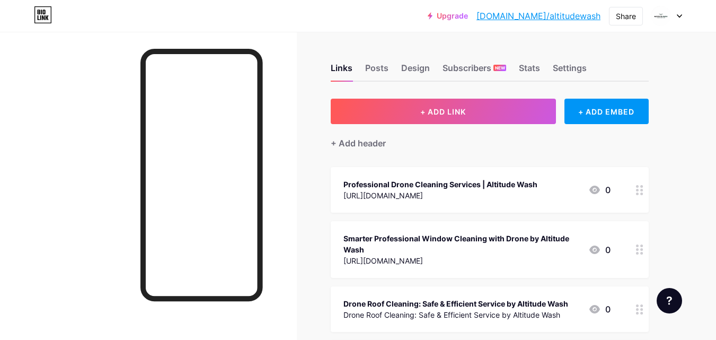  I want to click on a: Upgrade, so click(448, 16).